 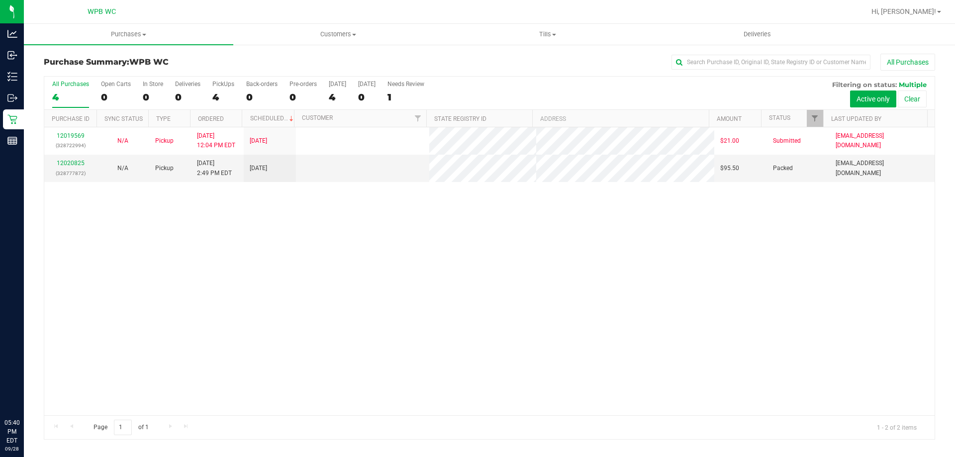 What do you see at coordinates (406, 97) in the screenshot?
I see `div: 1` at bounding box center [406, 97].